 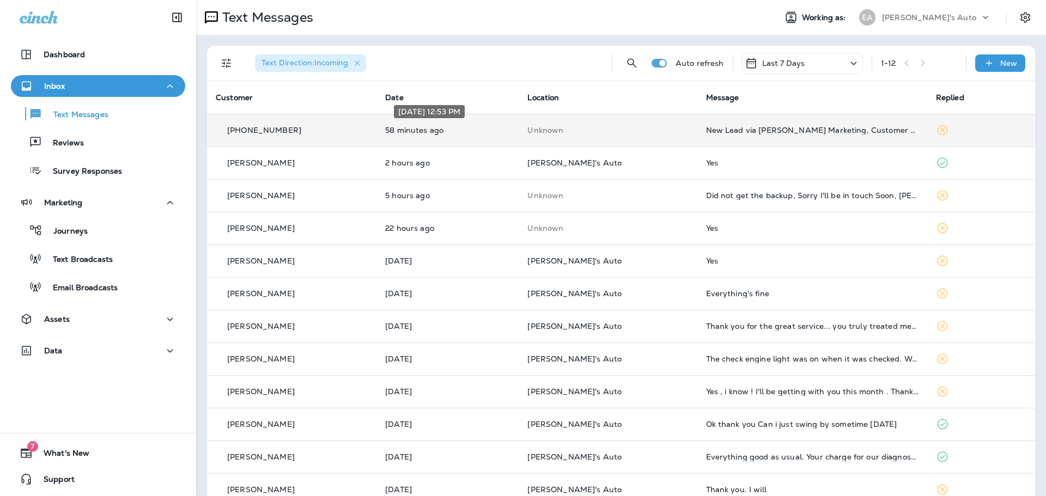 What do you see at coordinates (812, 490) in the screenshot?
I see `div: Thank you. I will` at bounding box center [812, 490].